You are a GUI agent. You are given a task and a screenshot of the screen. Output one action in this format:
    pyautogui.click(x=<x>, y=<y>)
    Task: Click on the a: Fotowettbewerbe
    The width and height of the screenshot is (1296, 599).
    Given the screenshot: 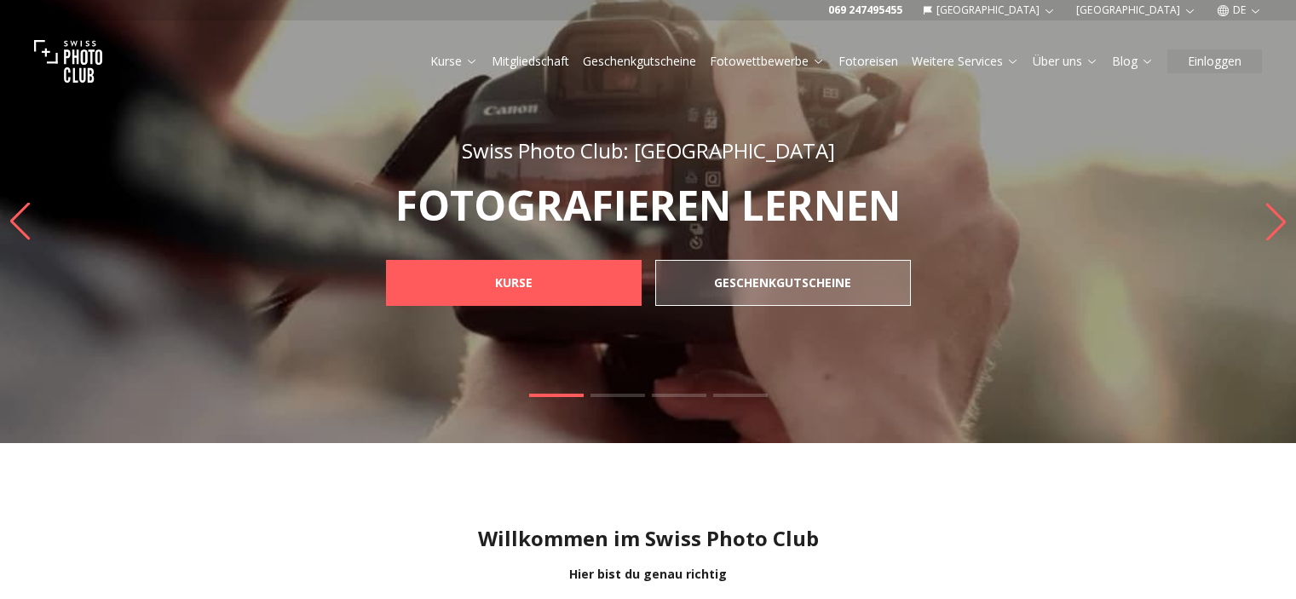 What is the action you would take?
    pyautogui.click(x=767, y=61)
    